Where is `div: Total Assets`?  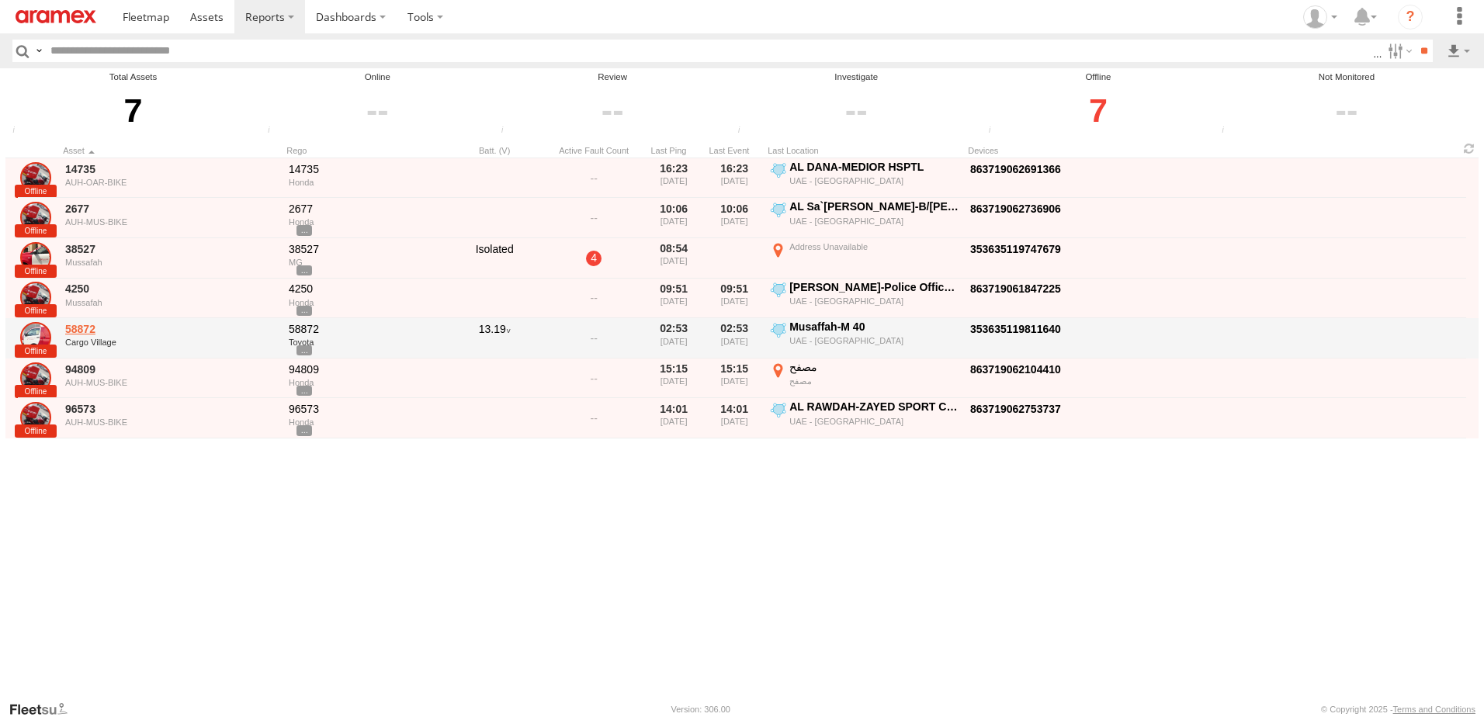
div: Total Assets is located at coordinates (133, 77).